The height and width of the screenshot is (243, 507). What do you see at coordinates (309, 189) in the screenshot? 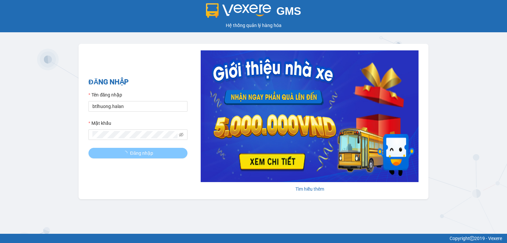
I see `div: Tìm hiểu thêm` at bounding box center [309, 189].